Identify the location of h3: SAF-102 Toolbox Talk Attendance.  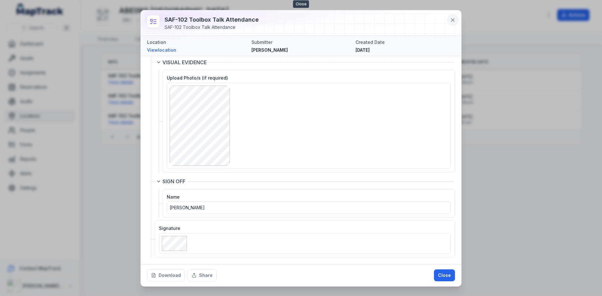
(211, 20).